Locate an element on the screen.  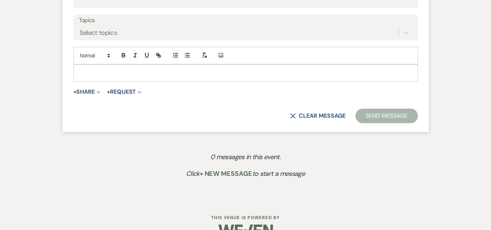
p: 0 messages in this event. is located at coordinates (245, 157).